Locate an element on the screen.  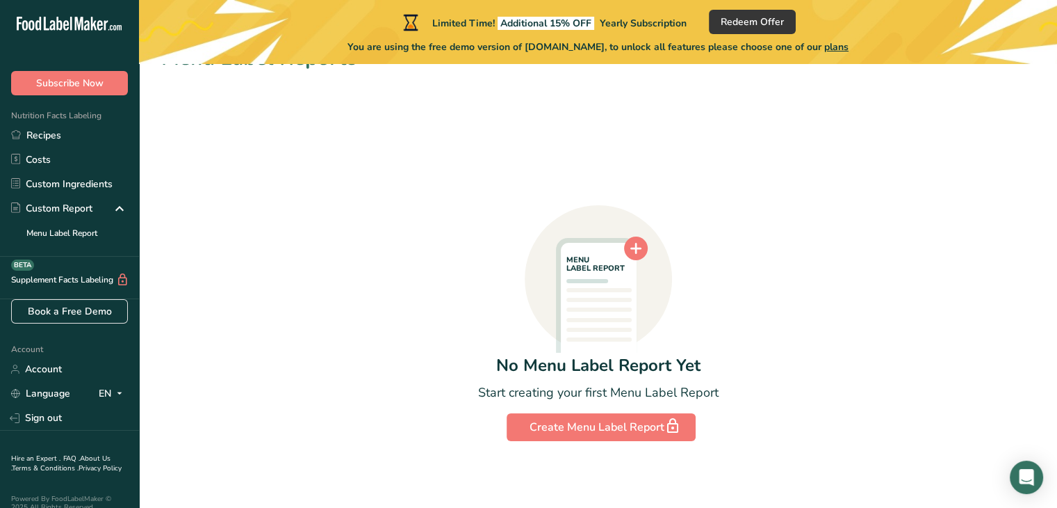
a: Language is located at coordinates (40, 393).